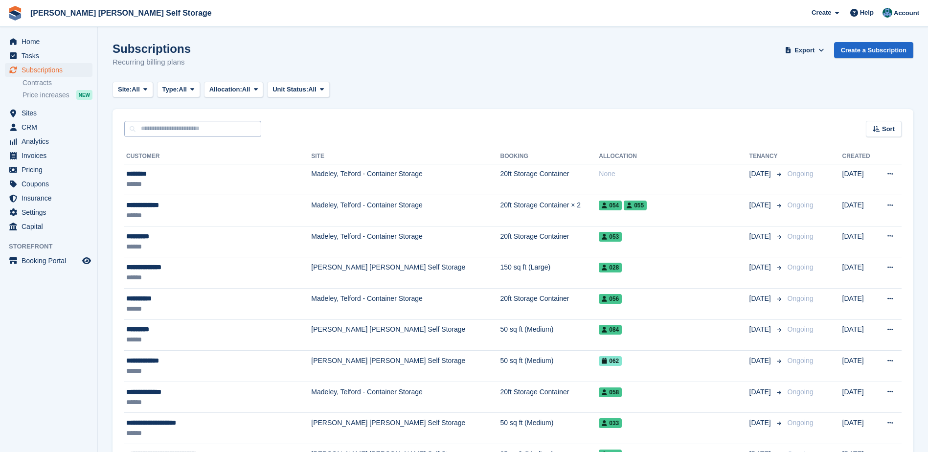 The height and width of the screenshot is (452, 928). What do you see at coordinates (550, 156) in the screenshot?
I see `th: Booking` at bounding box center [550, 156].